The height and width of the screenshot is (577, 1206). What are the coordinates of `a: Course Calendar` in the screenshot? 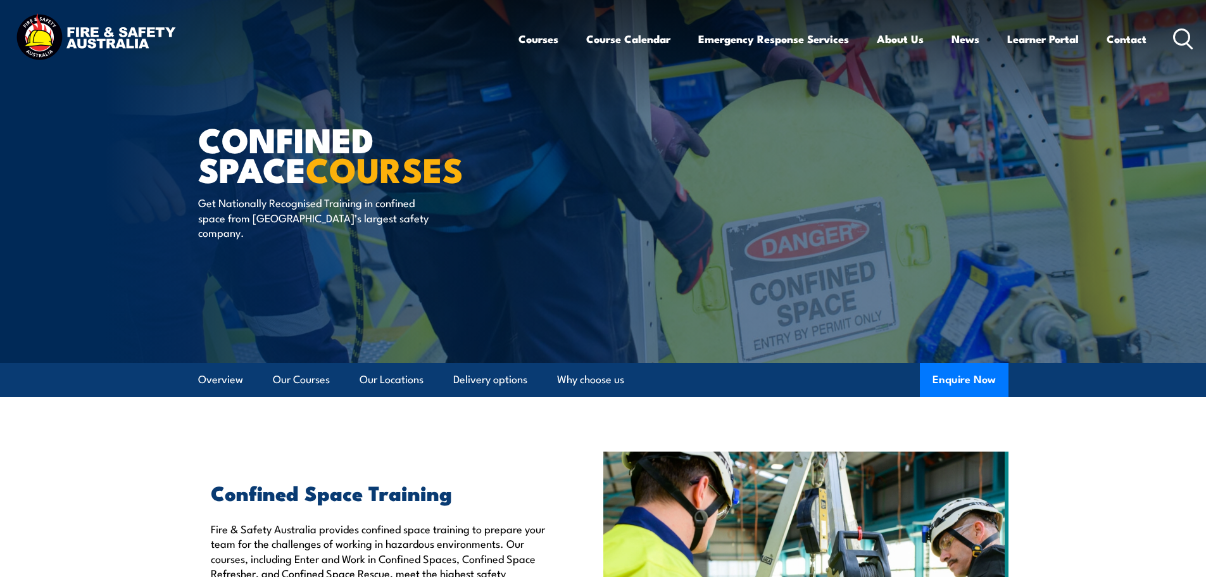 It's located at (628, 39).